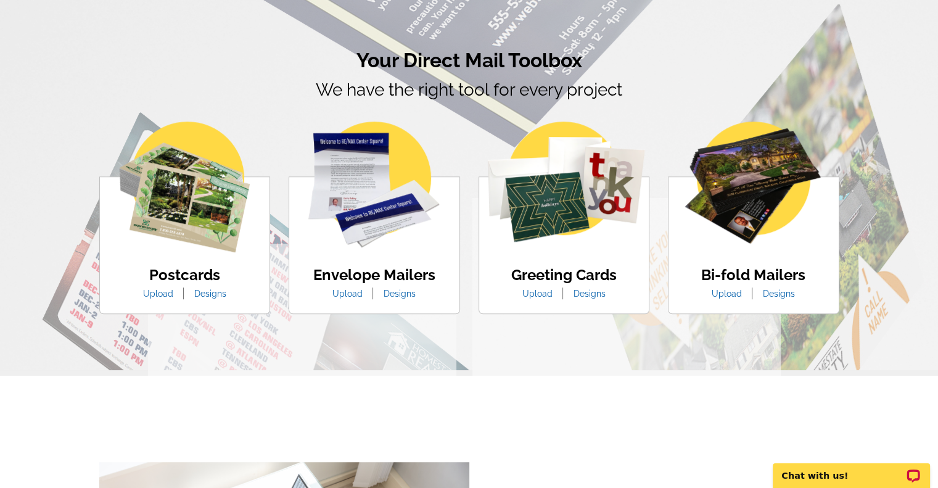  What do you see at coordinates (78, 27) in the screenshot?
I see `p: Chat with us!` at bounding box center [78, 27].